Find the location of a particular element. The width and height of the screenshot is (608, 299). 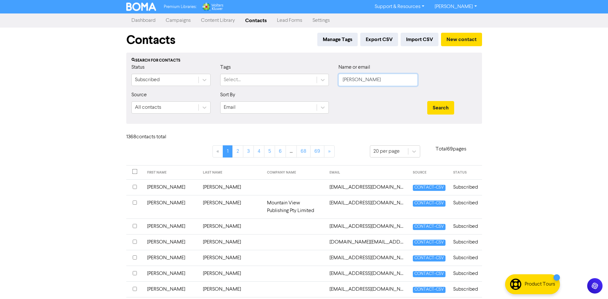

button: Search is located at coordinates (441, 108).